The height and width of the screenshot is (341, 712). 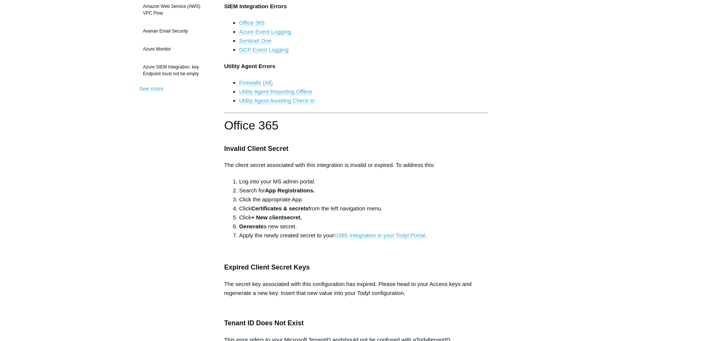 I want to click on li: Click the appropriate App., so click(x=364, y=199).